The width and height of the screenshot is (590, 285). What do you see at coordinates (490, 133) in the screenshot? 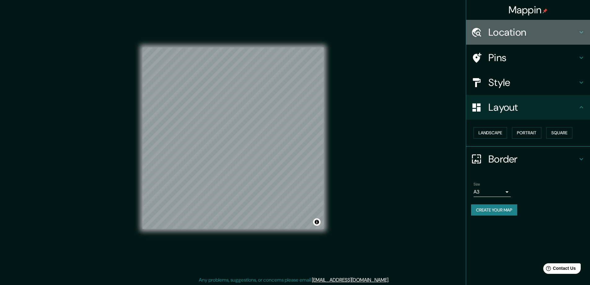
I see `button: Landscape` at bounding box center [490, 133].